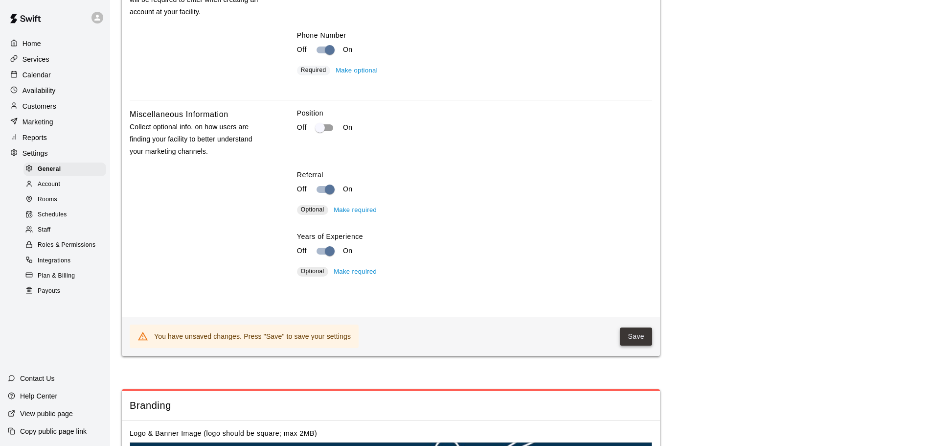 The height and width of the screenshot is (446, 932). Describe the element at coordinates (314, 70) in the screenshot. I see `span: Required` at that location.